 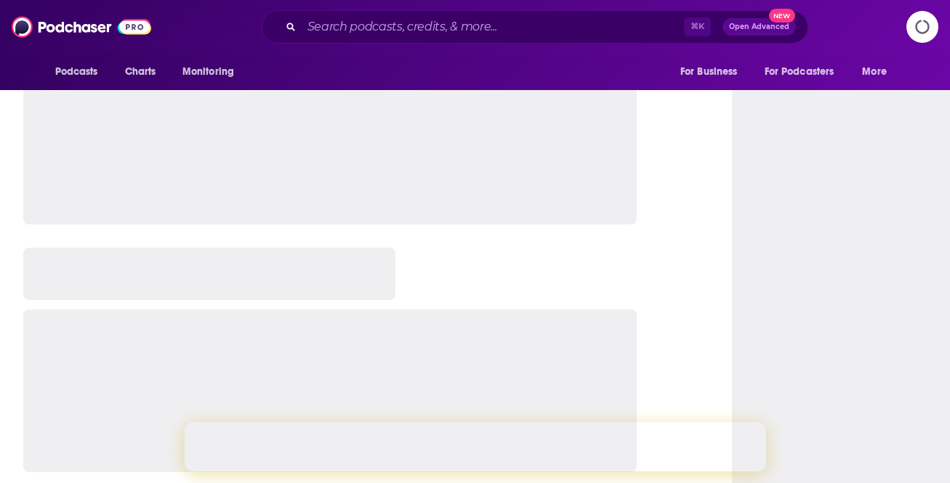 What do you see at coordinates (799, 72) in the screenshot?
I see `span: For Podcasters` at bounding box center [799, 72].